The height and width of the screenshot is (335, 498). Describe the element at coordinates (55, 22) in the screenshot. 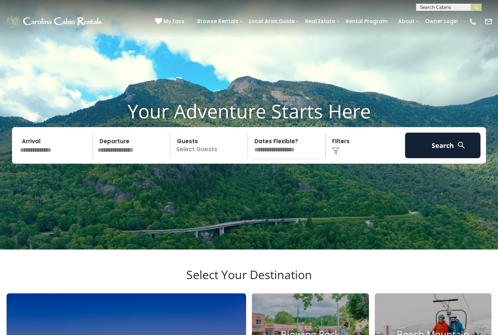

I see `img: White-1-1-2.png` at that location.